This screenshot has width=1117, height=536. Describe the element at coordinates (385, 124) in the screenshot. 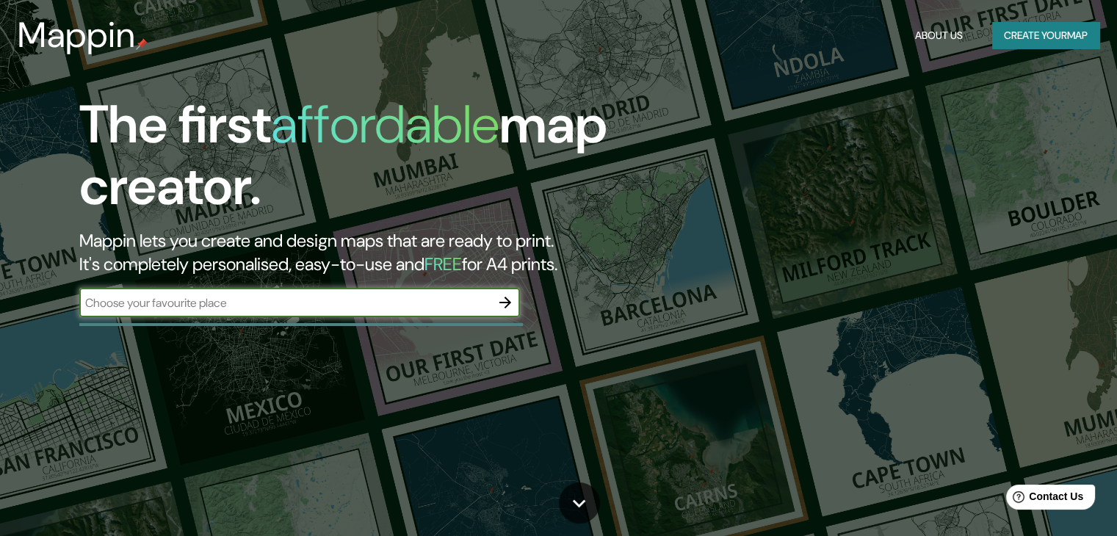

I see `h1: affordable` at that location.